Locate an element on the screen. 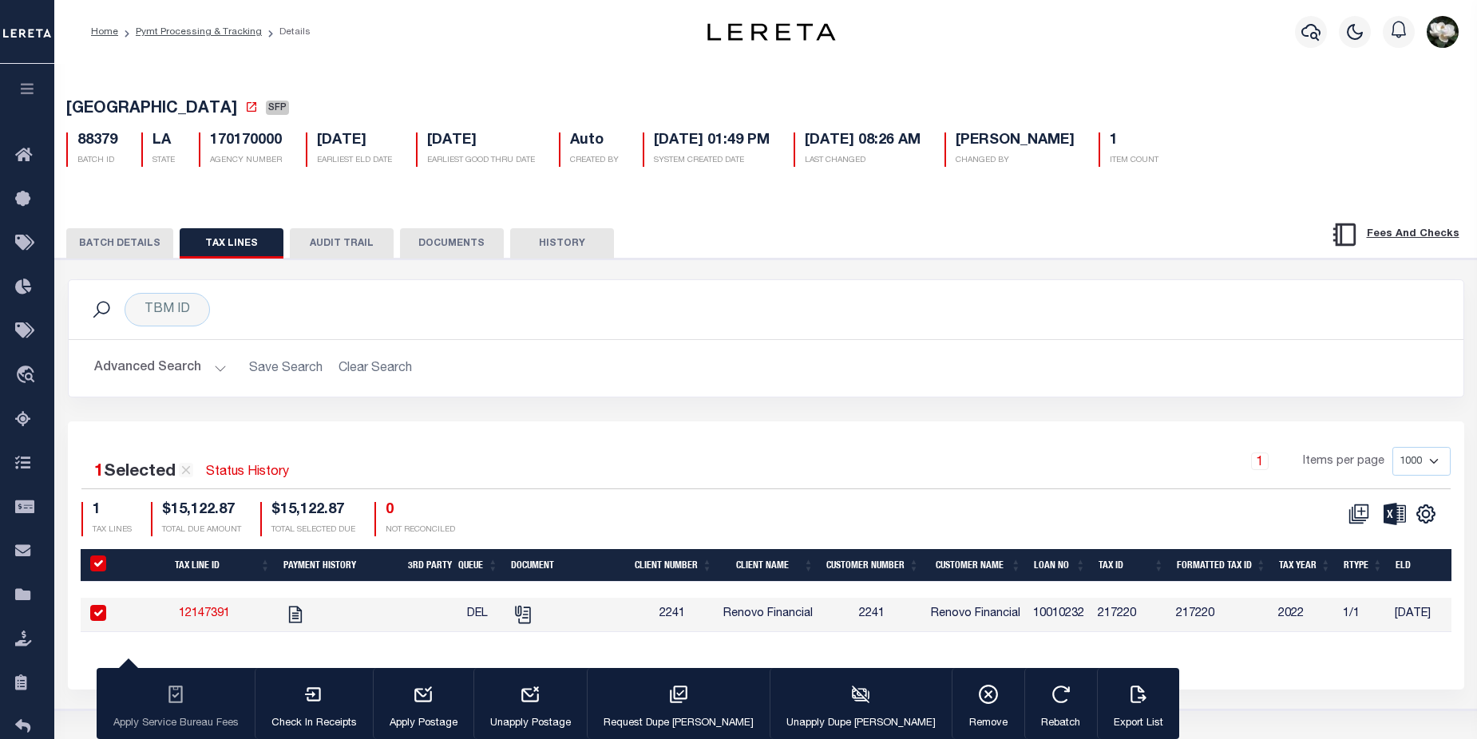  p: ITEM COUNT is located at coordinates (1134, 160).